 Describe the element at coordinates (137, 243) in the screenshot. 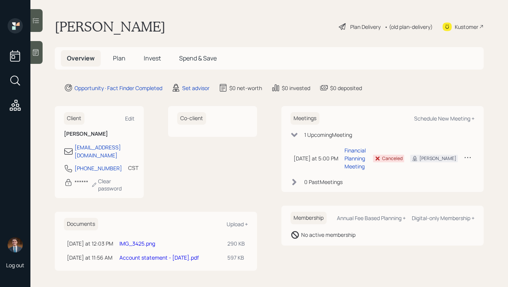

I see `a: IMG_3425.png` at that location.